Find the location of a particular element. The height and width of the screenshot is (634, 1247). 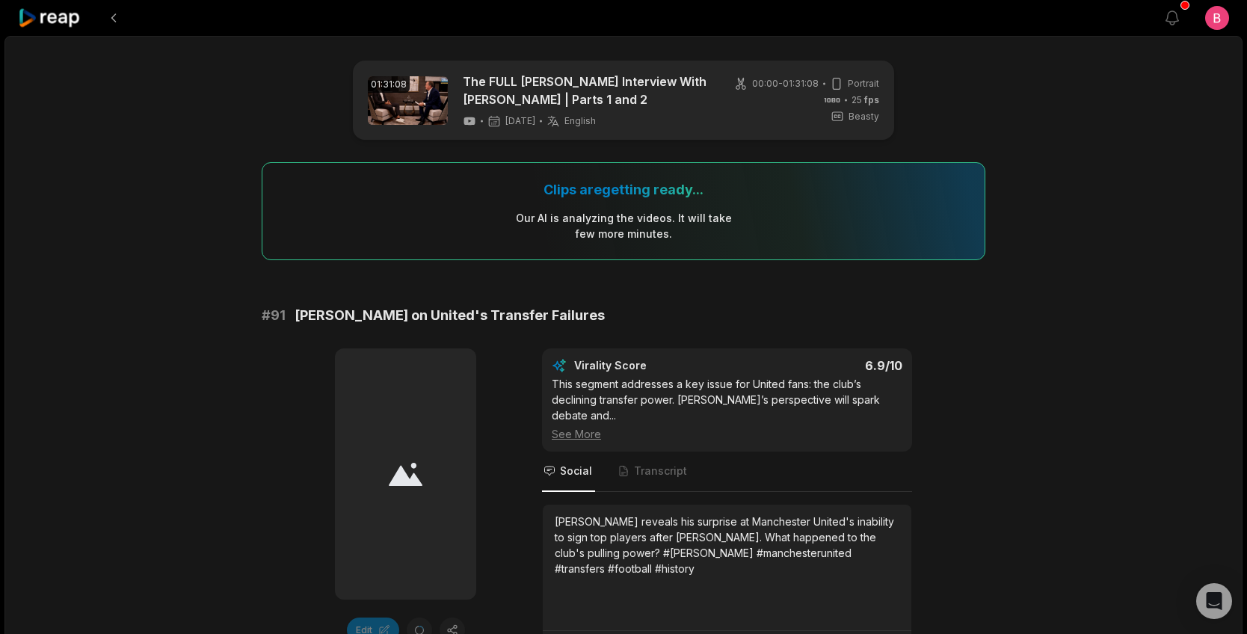

span: 25 is located at coordinates (865, 100).